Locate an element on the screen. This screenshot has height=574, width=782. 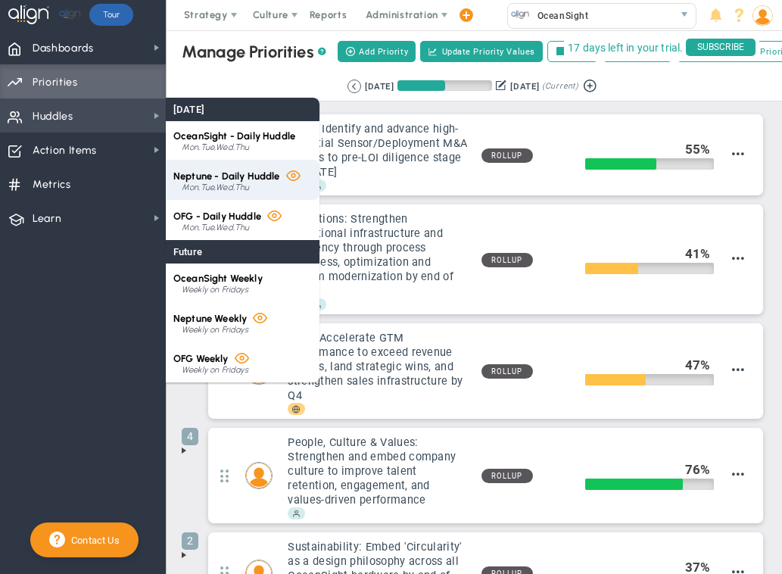
button: Update Priority Values is located at coordinates (481, 51).